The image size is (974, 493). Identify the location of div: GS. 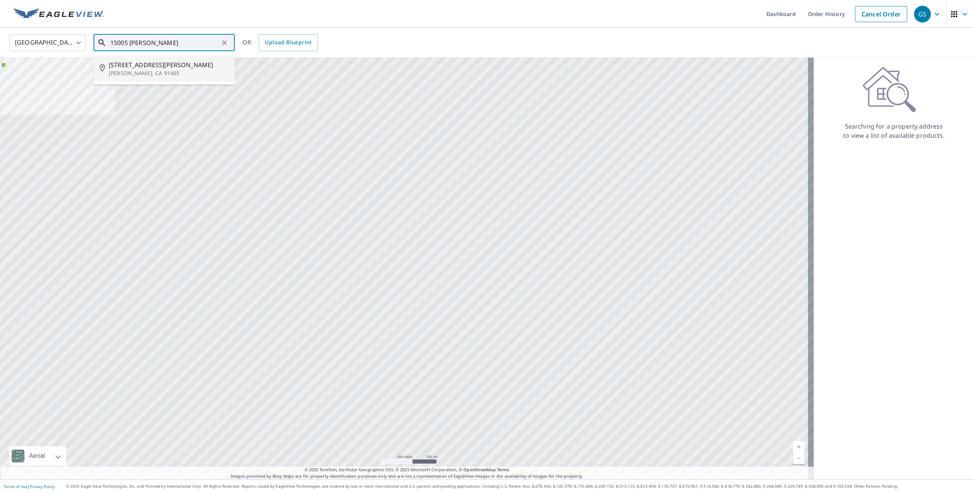
(922, 14).